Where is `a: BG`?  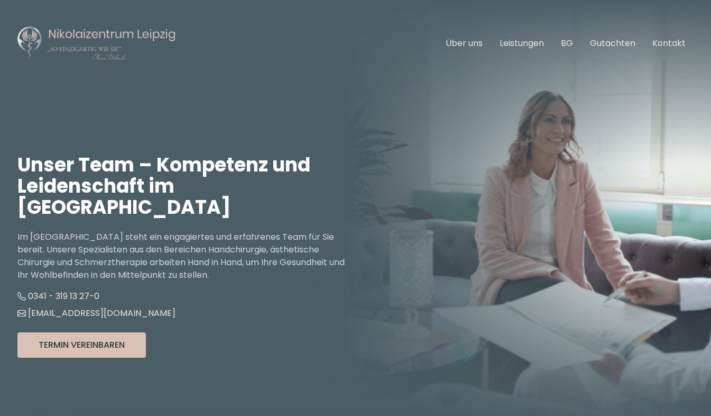 a: BG is located at coordinates (567, 43).